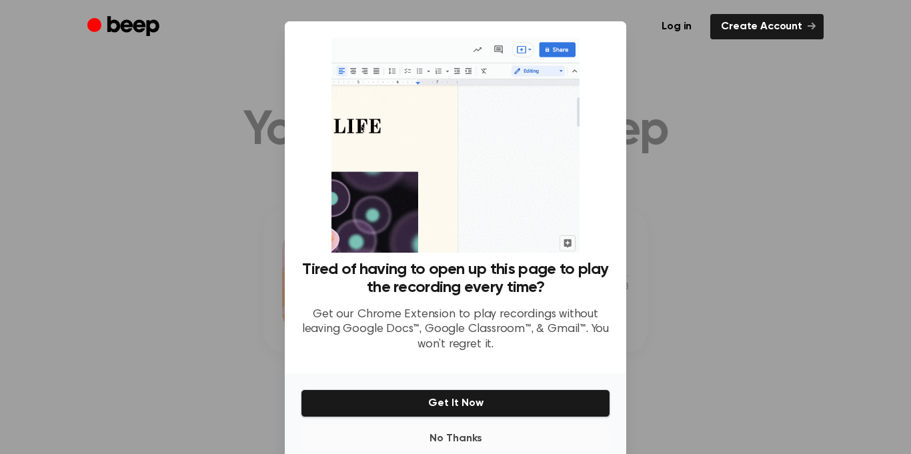 The image size is (911, 454). I want to click on button: No Thanks, so click(456, 439).